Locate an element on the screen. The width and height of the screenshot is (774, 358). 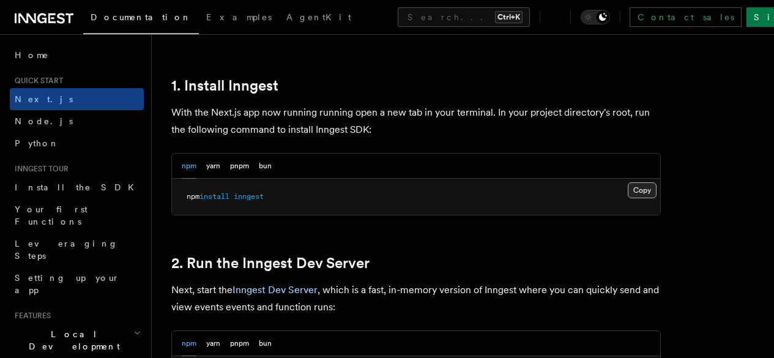
button: Copy is located at coordinates (642, 190).